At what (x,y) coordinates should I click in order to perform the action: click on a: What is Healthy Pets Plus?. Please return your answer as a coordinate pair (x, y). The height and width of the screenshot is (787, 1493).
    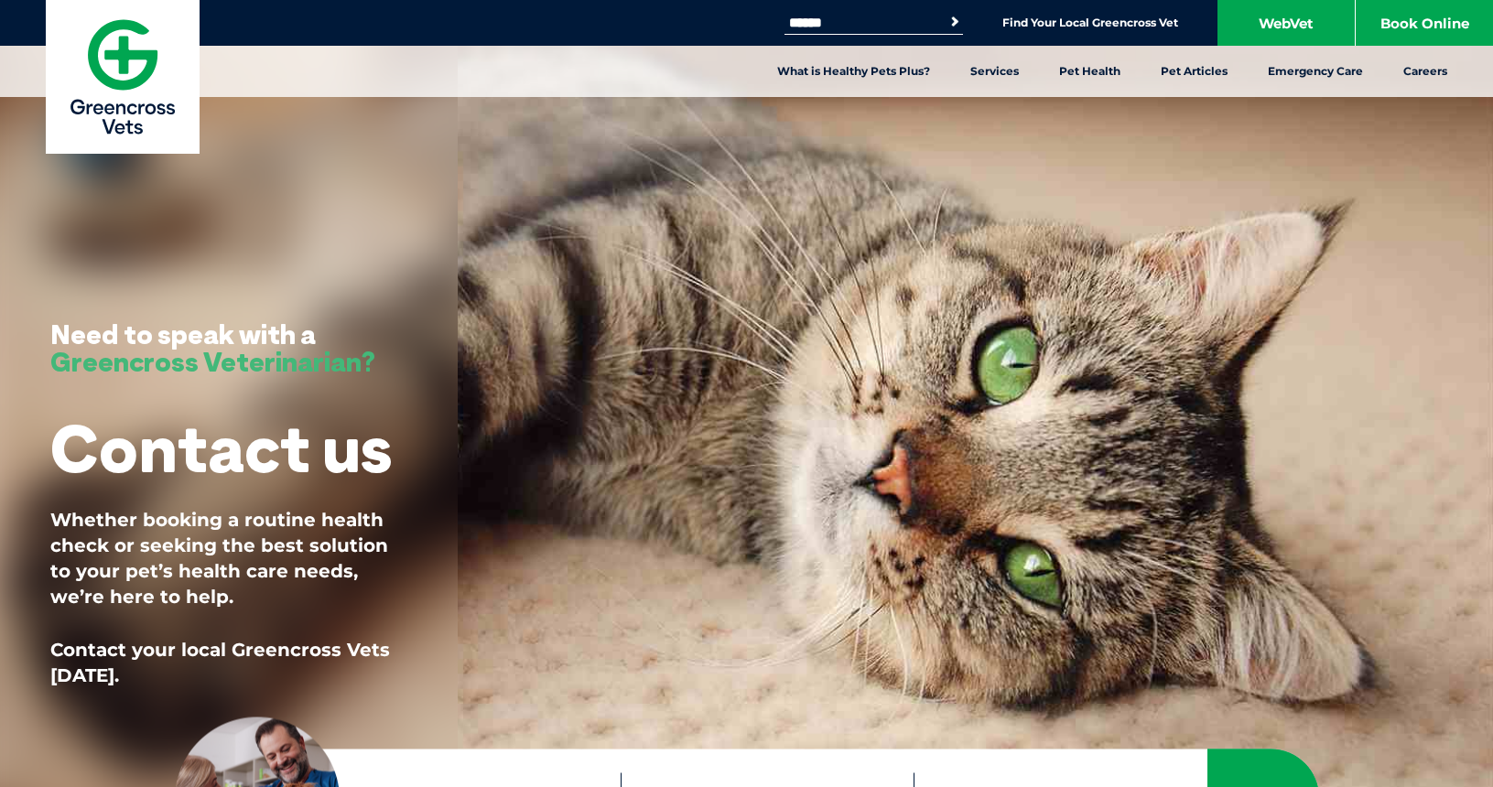
    Looking at the image, I should click on (853, 71).